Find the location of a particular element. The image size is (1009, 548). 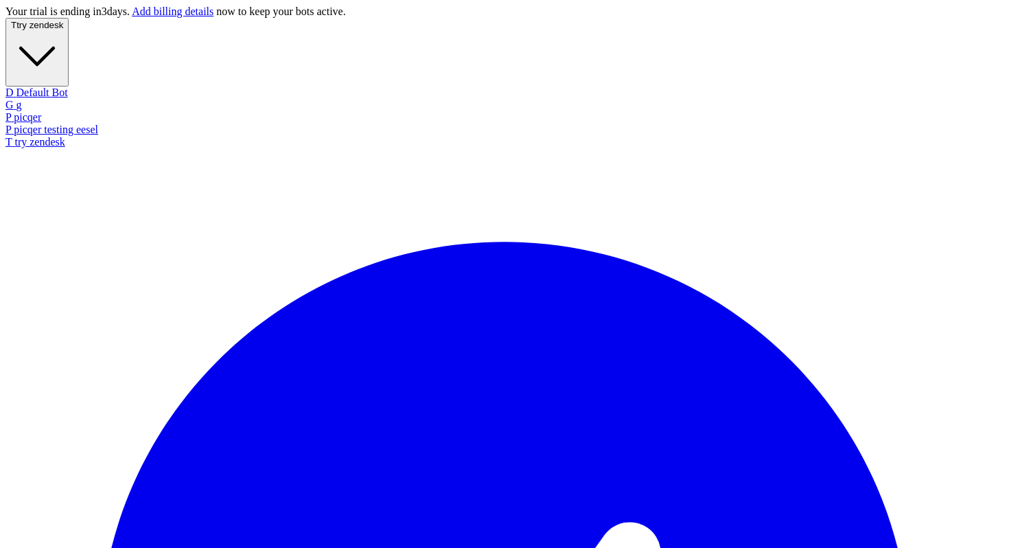

div: g is located at coordinates (505, 105).